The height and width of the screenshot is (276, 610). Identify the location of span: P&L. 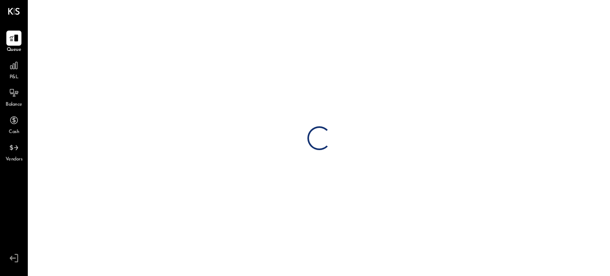
(14, 77).